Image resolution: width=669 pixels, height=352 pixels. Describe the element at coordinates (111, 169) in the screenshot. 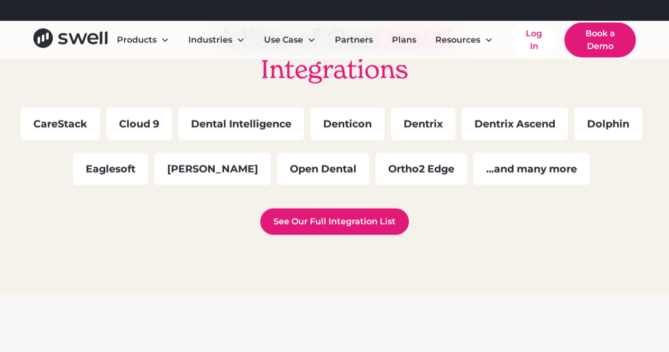

I see `div: Eaglesoft` at that location.